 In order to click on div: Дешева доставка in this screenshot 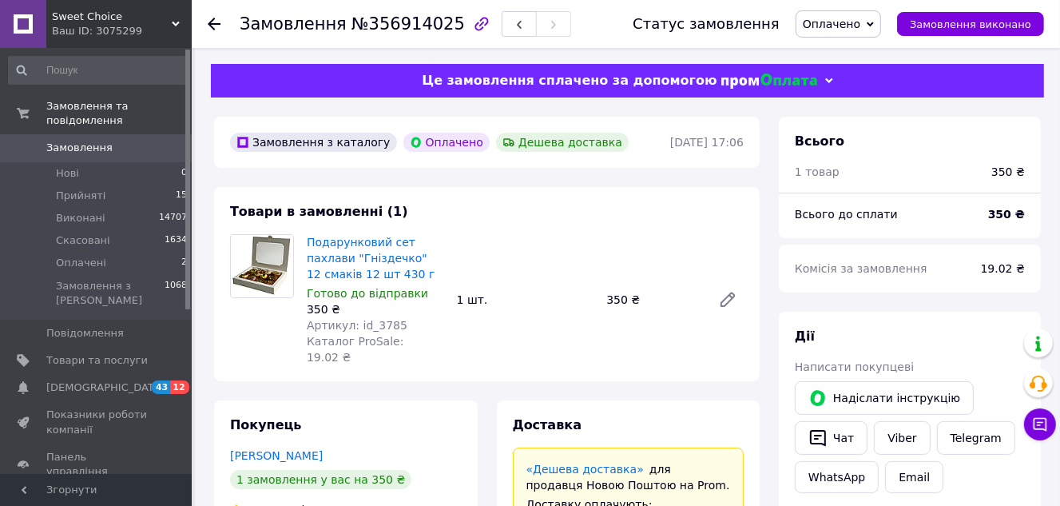, I will do `click(562, 142)`.